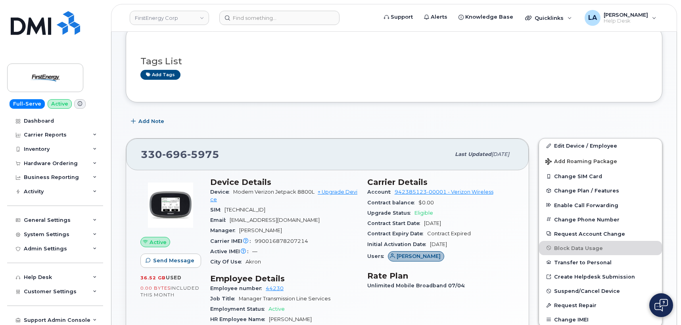 This screenshot has height=325, width=681. I want to click on h3: Device Details, so click(284, 182).